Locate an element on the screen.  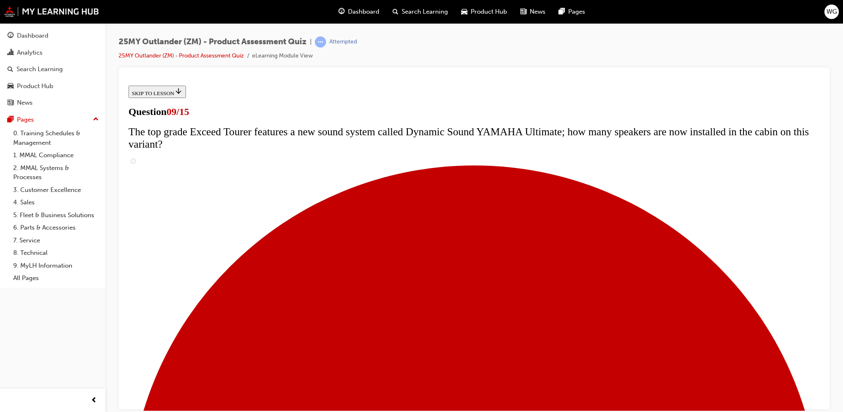
a: Analytics is located at coordinates (53, 53).